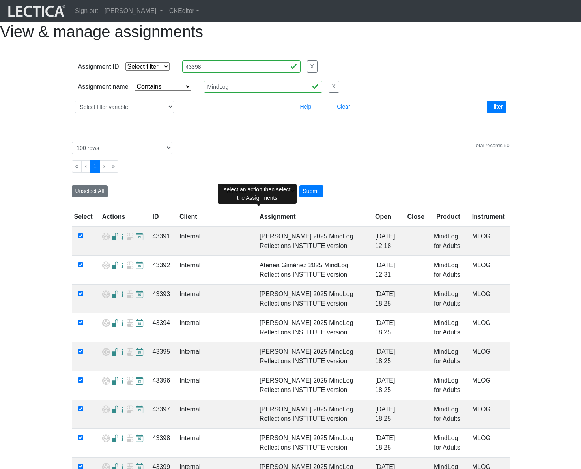 The height and width of the screenshot is (469, 581). Describe the element at coordinates (161, 217) in the screenshot. I see `th: ID` at that location.